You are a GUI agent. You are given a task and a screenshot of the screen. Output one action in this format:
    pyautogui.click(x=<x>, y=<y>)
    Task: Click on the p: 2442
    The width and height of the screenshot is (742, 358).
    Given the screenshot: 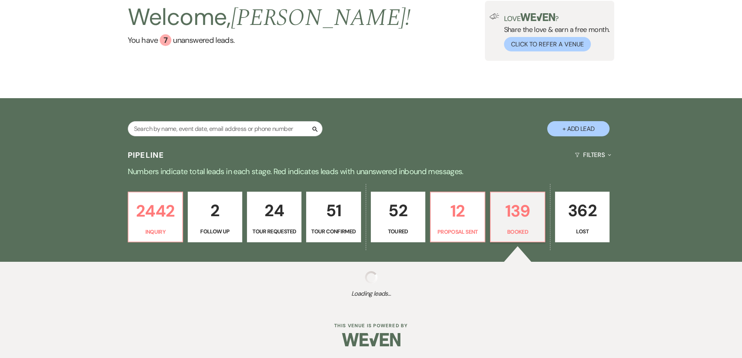 What is the action you would take?
    pyautogui.click(x=155, y=211)
    